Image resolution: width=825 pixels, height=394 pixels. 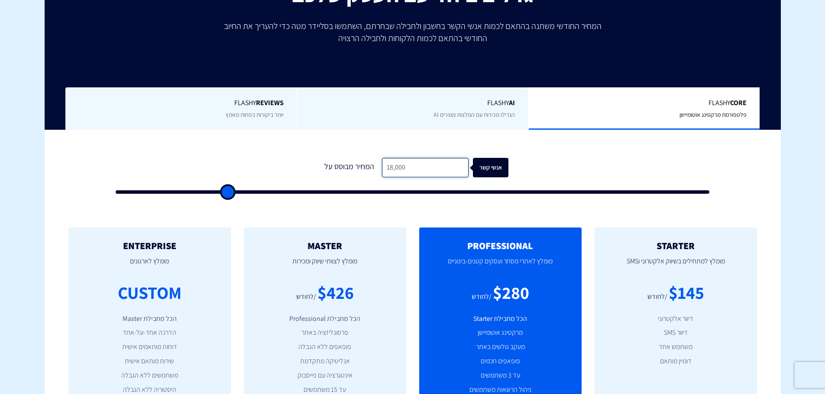 What do you see at coordinates (325, 319) in the screenshot?
I see `li: הכל מחבילת Professional` at bounding box center [325, 319].